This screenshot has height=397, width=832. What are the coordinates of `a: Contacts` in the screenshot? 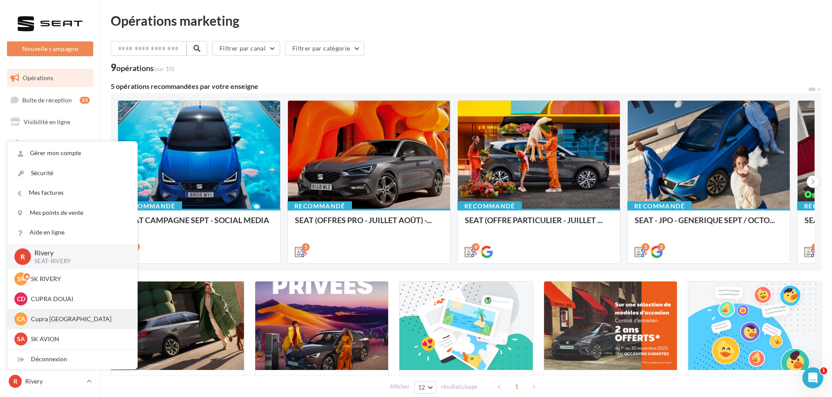 It's located at (50, 166).